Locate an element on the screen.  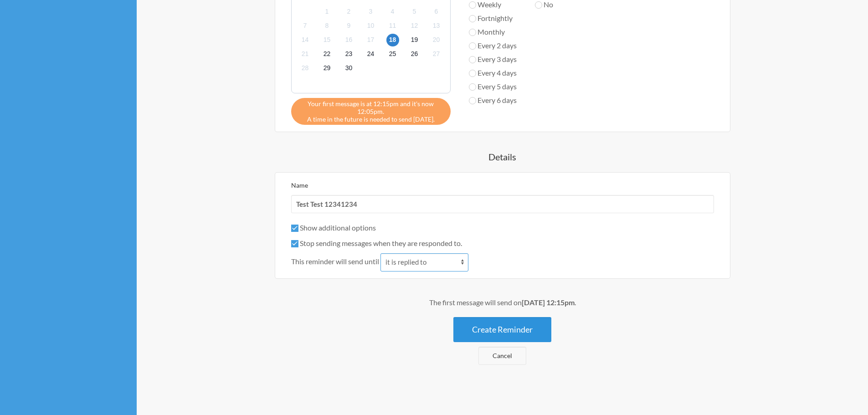
input: No is located at coordinates (538, 5).